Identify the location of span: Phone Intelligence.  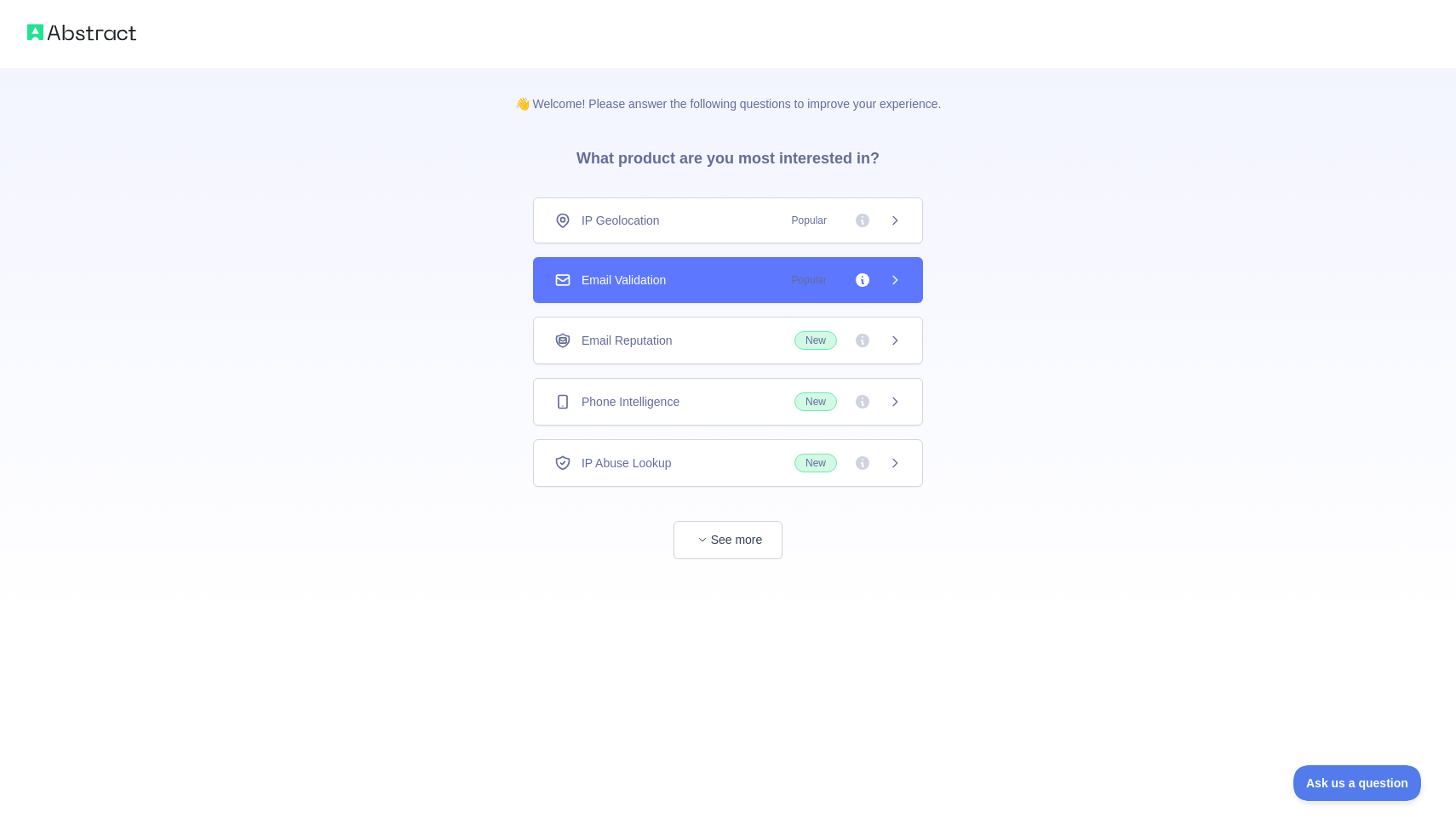
(630, 402).